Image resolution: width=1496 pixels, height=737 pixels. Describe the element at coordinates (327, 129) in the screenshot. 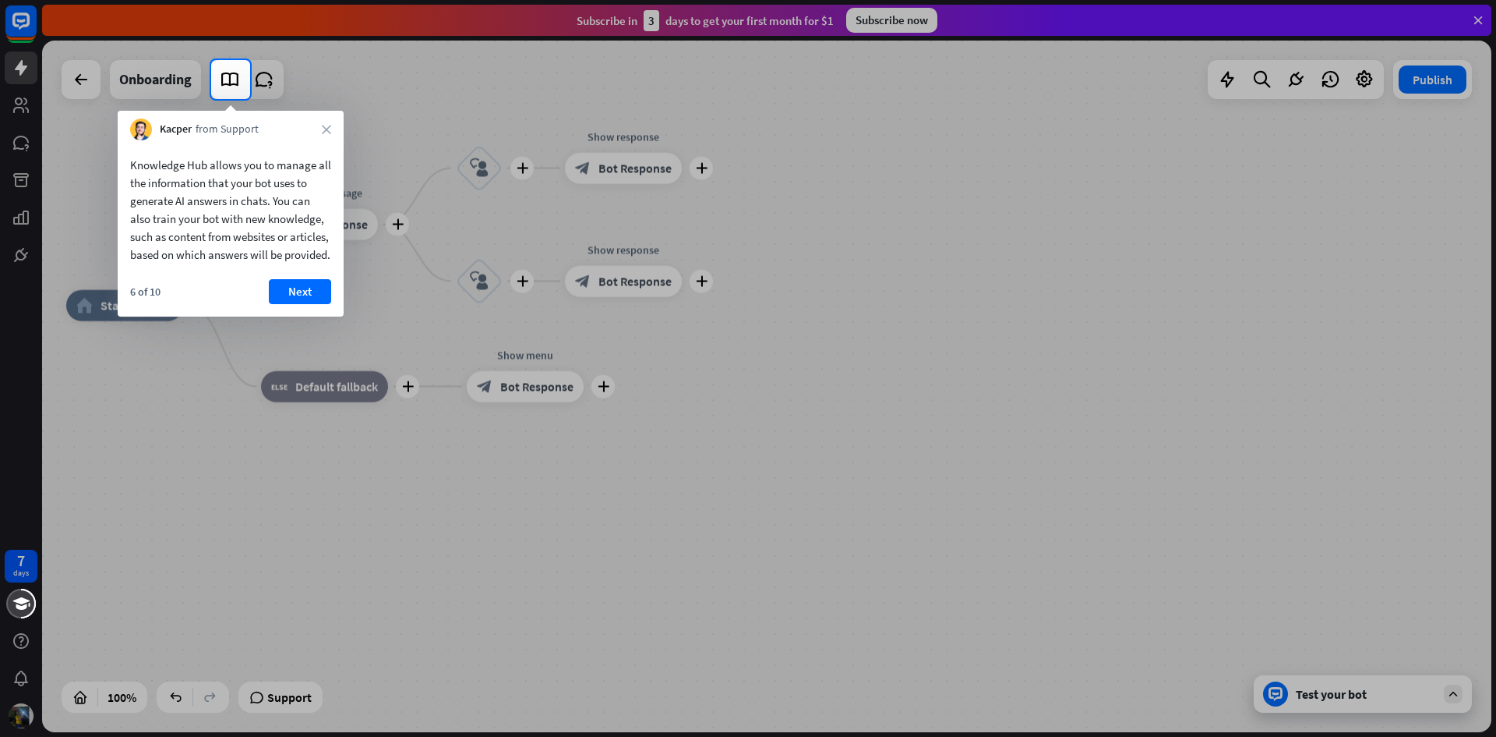

I see `i: close` at that location.